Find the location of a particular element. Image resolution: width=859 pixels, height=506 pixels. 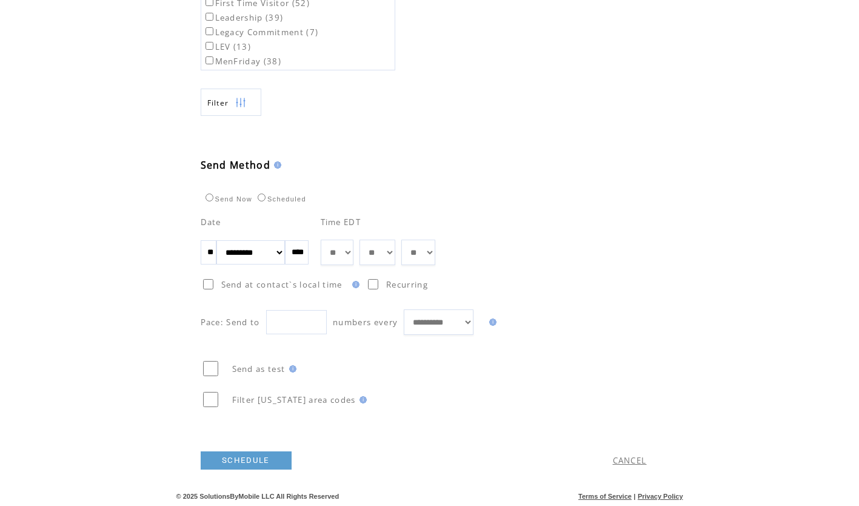

input: MenFriday (38) is located at coordinates (209, 60).